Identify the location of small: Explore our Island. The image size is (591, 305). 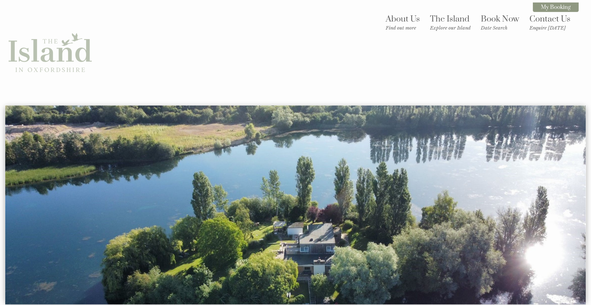
(450, 28).